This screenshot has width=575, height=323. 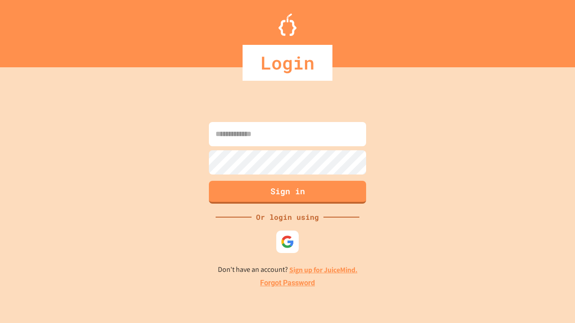 What do you see at coordinates (323, 270) in the screenshot?
I see `a: Sign up for JuiceMind.` at bounding box center [323, 270].